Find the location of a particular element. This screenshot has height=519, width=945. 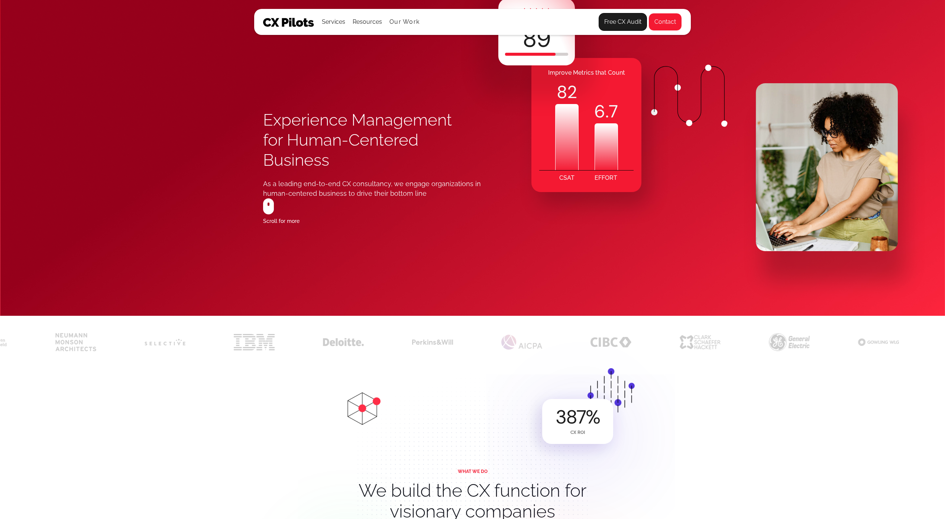

code: 7 is located at coordinates (613, 111).